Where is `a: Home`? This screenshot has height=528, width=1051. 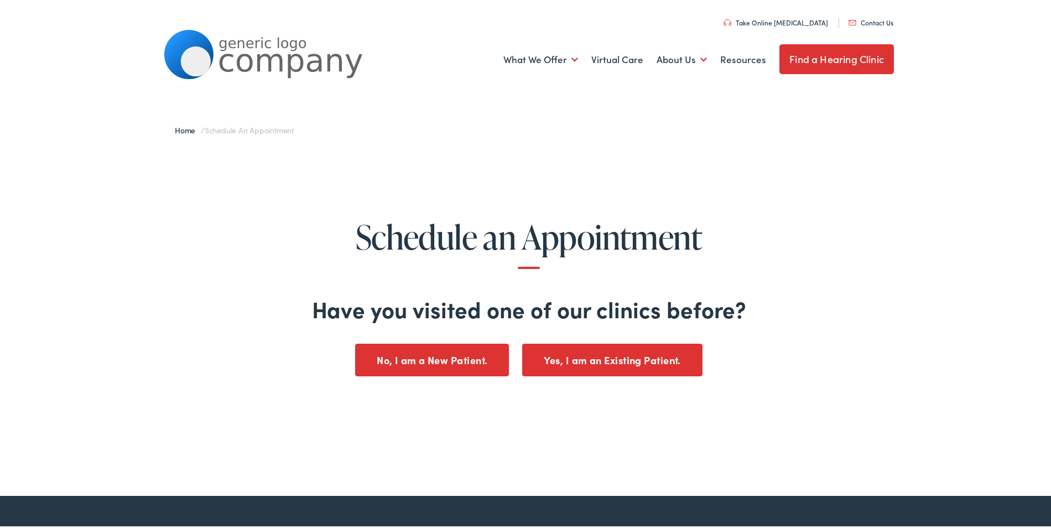 a: Home is located at coordinates (188, 128).